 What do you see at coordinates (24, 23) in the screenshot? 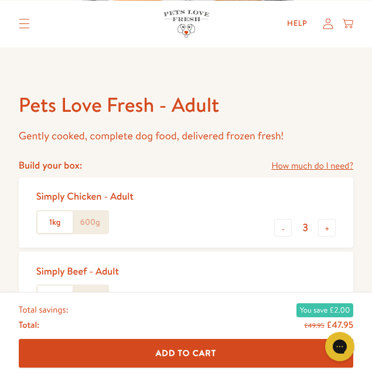
I see `summary: Translation missing: en.sections.header.menu` at bounding box center [24, 23].